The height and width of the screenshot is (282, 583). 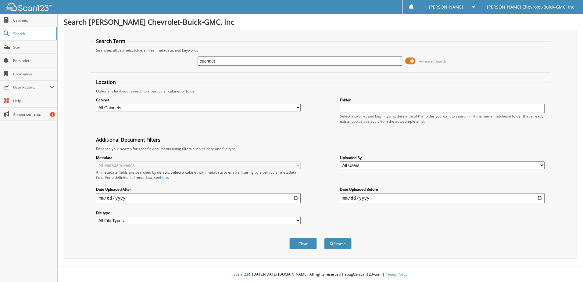 What do you see at coordinates (33, 34) in the screenshot?
I see `span: Search` at bounding box center [33, 34].